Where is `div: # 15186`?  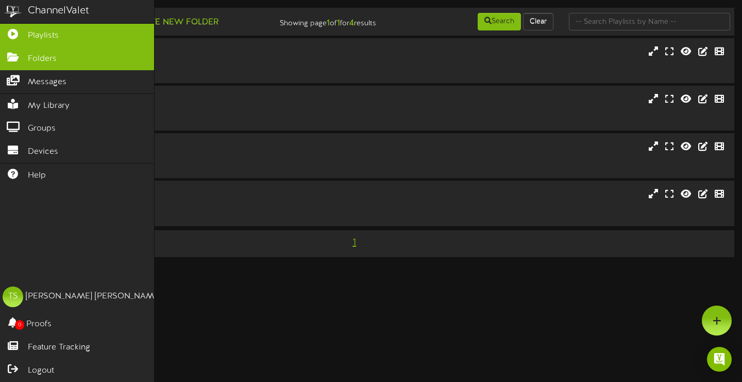
div: # 15186 is located at coordinates (179, 71).